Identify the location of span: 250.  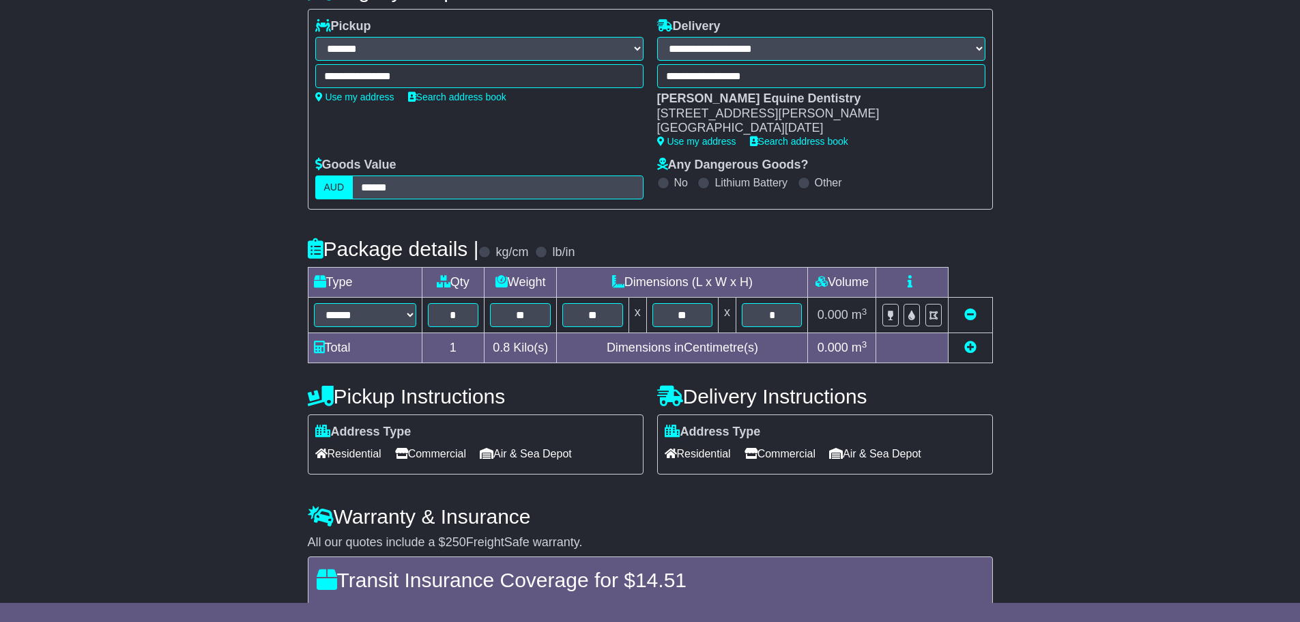
(456, 542).